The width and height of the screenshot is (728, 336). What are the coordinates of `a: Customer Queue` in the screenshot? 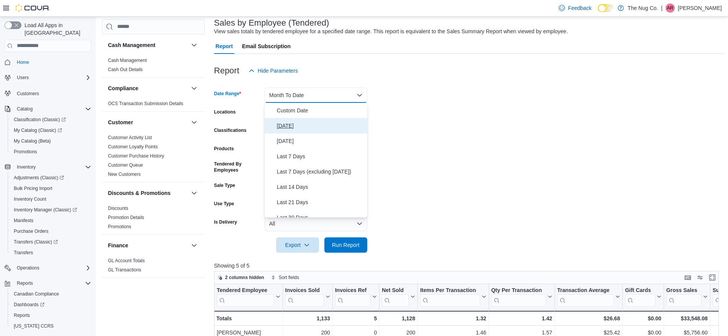 It's located at (125, 165).